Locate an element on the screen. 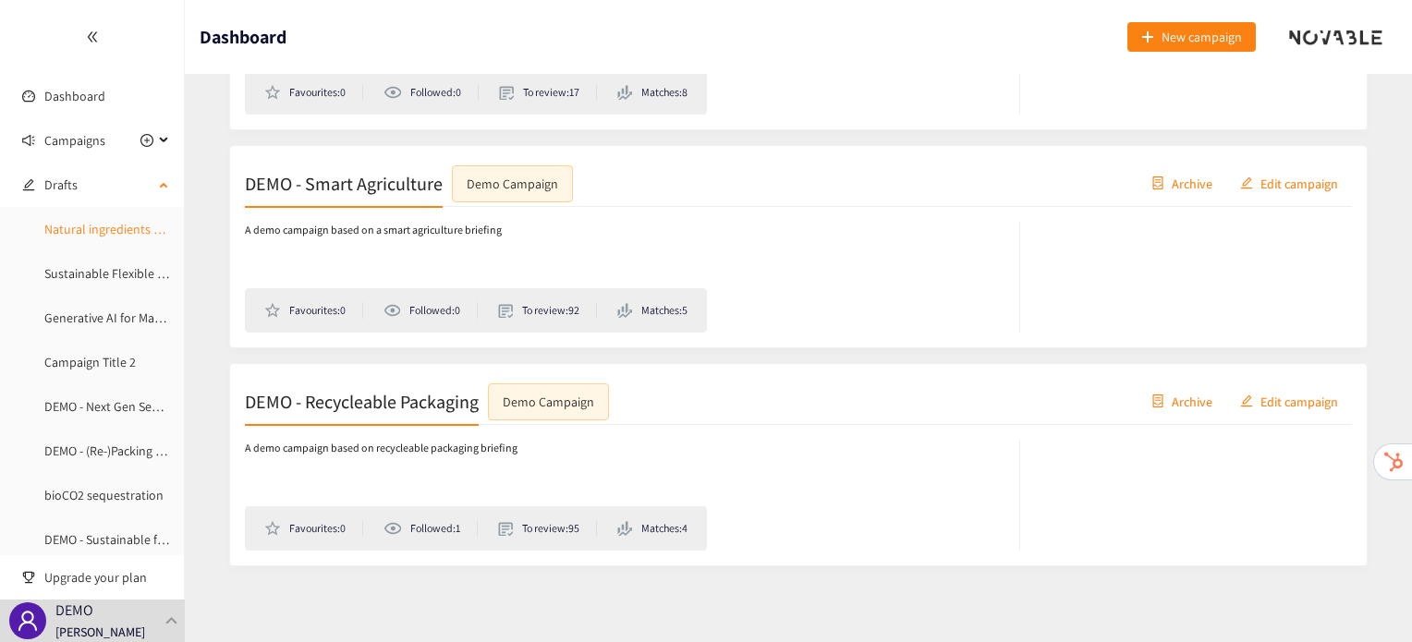 This screenshot has width=1412, height=642. span: plus-circle is located at coordinates (147, 140).